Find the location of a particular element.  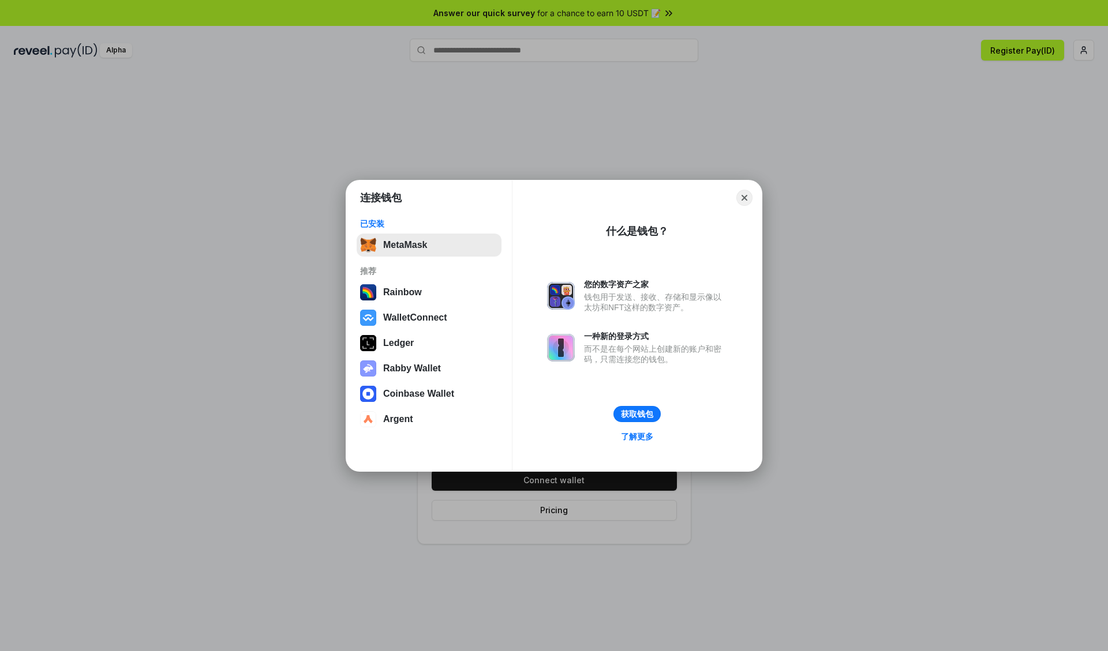

button: 获取钱包 is located at coordinates (637, 414).